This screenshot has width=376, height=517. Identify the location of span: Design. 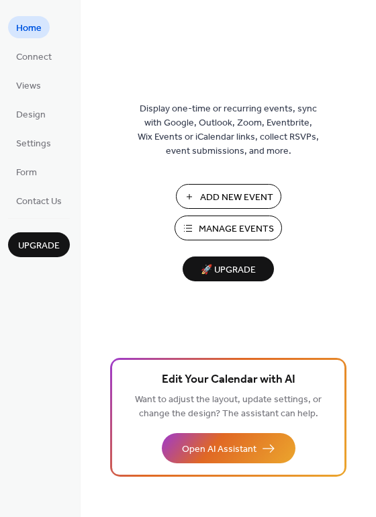
(31, 115).